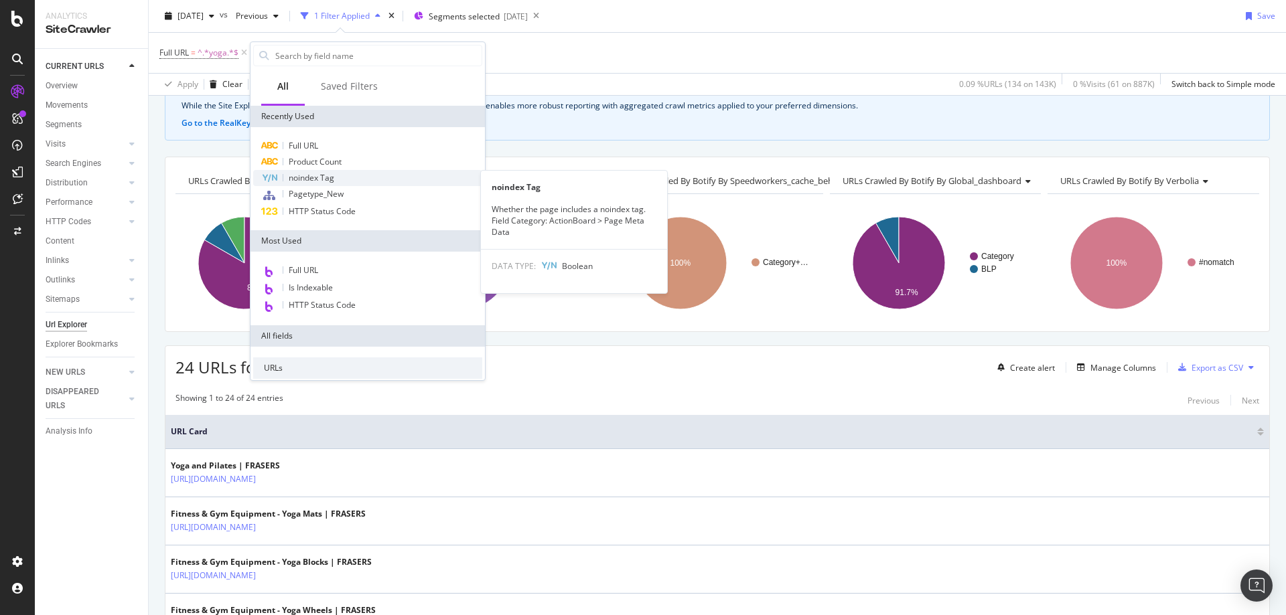 Image resolution: width=1286 pixels, height=615 pixels. Describe the element at coordinates (1207, 368) in the screenshot. I see `button: Export as CSV` at that location.